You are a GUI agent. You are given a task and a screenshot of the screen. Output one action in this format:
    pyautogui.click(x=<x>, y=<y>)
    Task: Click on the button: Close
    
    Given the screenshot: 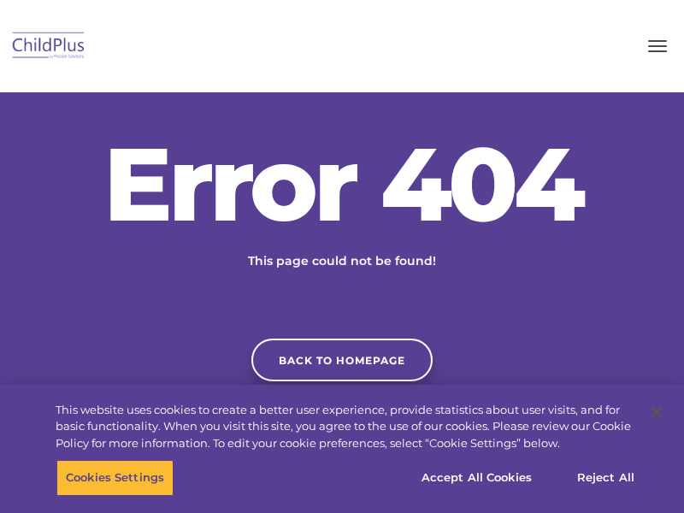 What is the action you would take?
    pyautogui.click(x=657, y=412)
    